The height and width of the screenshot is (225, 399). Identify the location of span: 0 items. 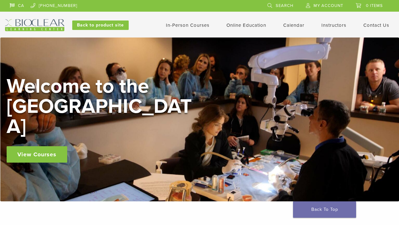
(375, 6).